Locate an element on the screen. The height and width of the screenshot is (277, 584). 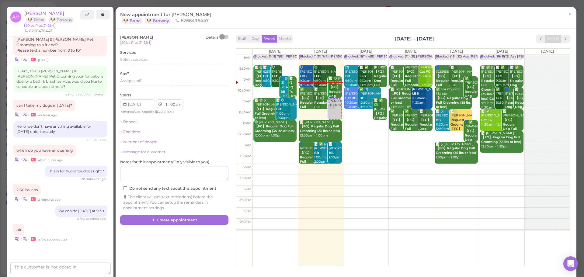
span: DST is located at coordinates (171, 112).